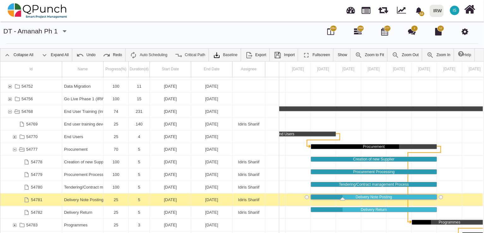 The image size is (484, 233). I want to click on a: Redo, so click(112, 55).